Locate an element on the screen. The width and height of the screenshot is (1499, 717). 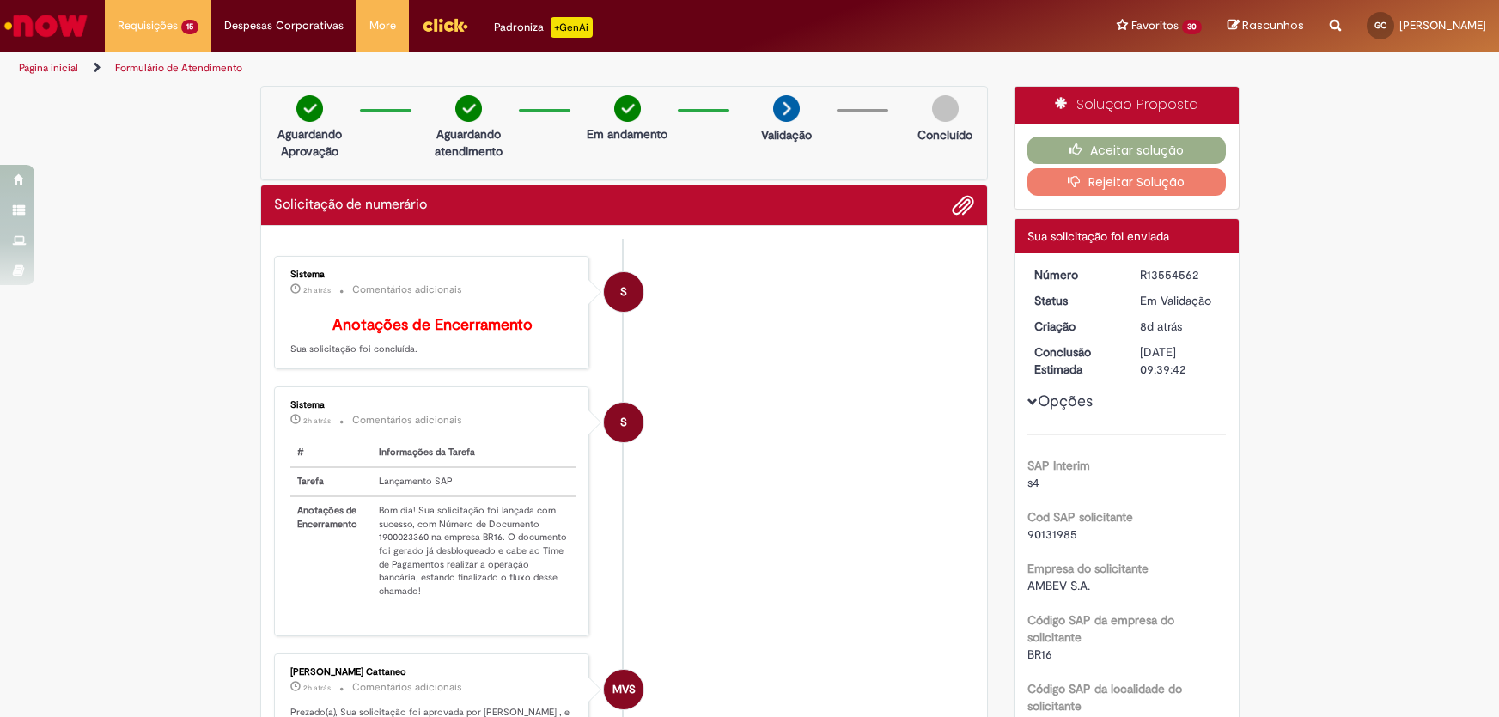
td: Lançamento SAP is located at coordinates (474, 482).